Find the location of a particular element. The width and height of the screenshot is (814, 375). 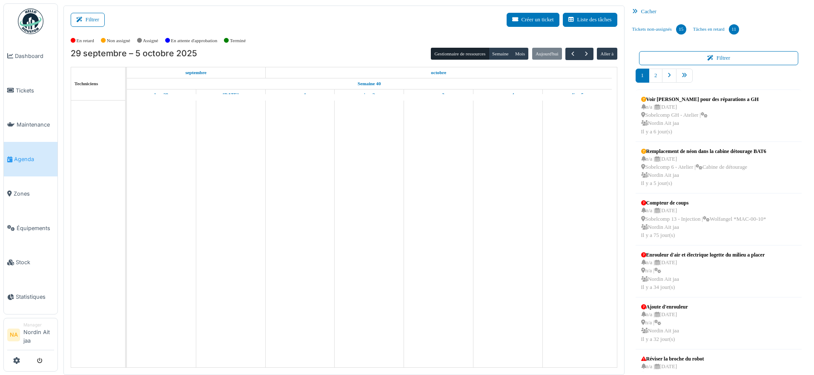

a: 4 octobre 2025 is located at coordinates (508, 95).